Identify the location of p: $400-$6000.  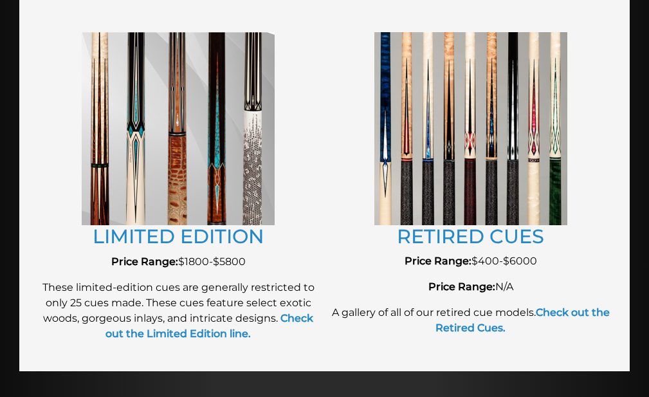
(471, 261).